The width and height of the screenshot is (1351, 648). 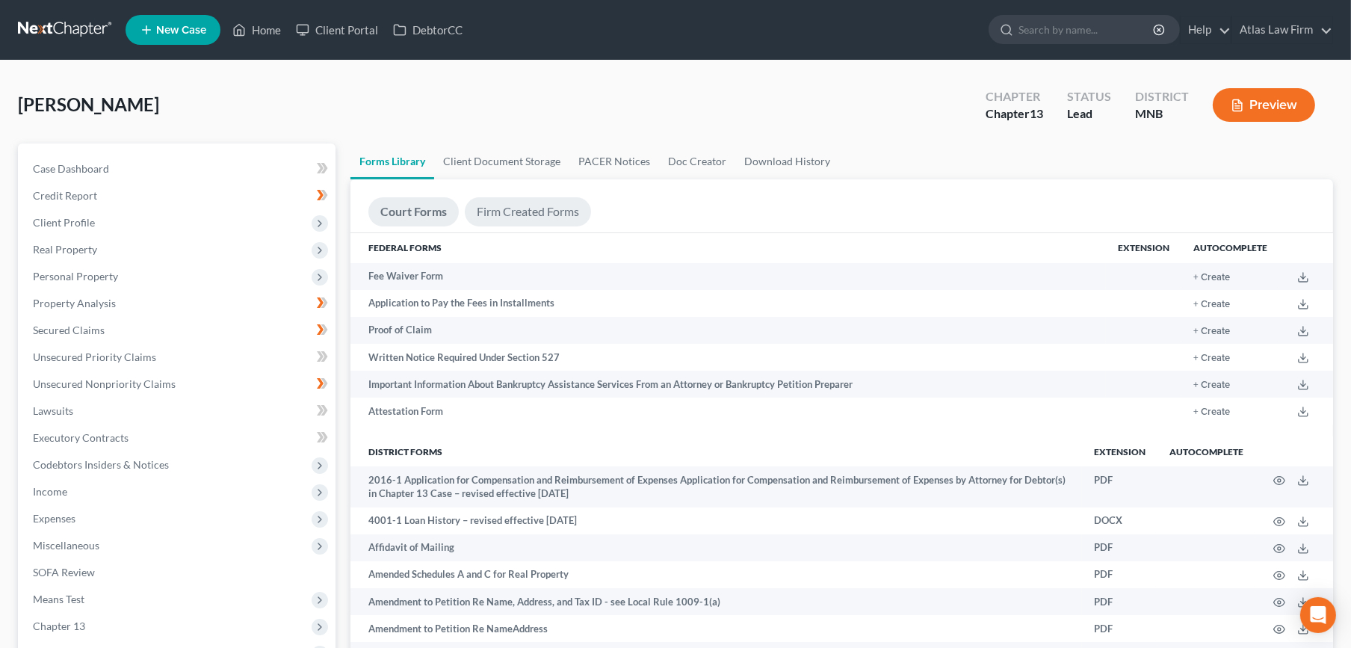 I want to click on a: Lawsuits, so click(x=178, y=411).